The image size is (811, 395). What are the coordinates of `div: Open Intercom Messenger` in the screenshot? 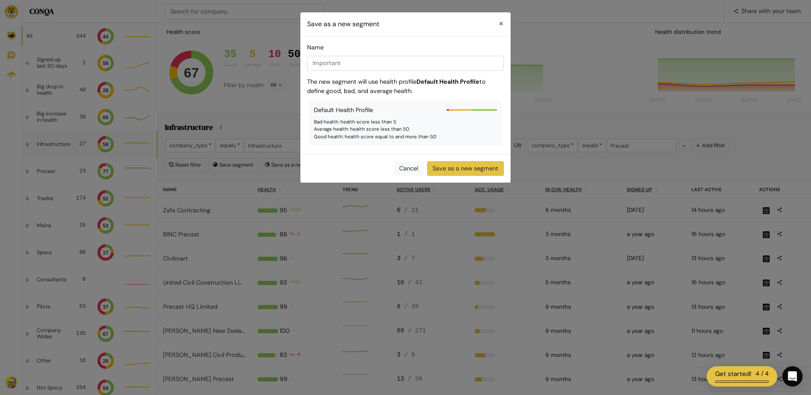 It's located at (793, 376).